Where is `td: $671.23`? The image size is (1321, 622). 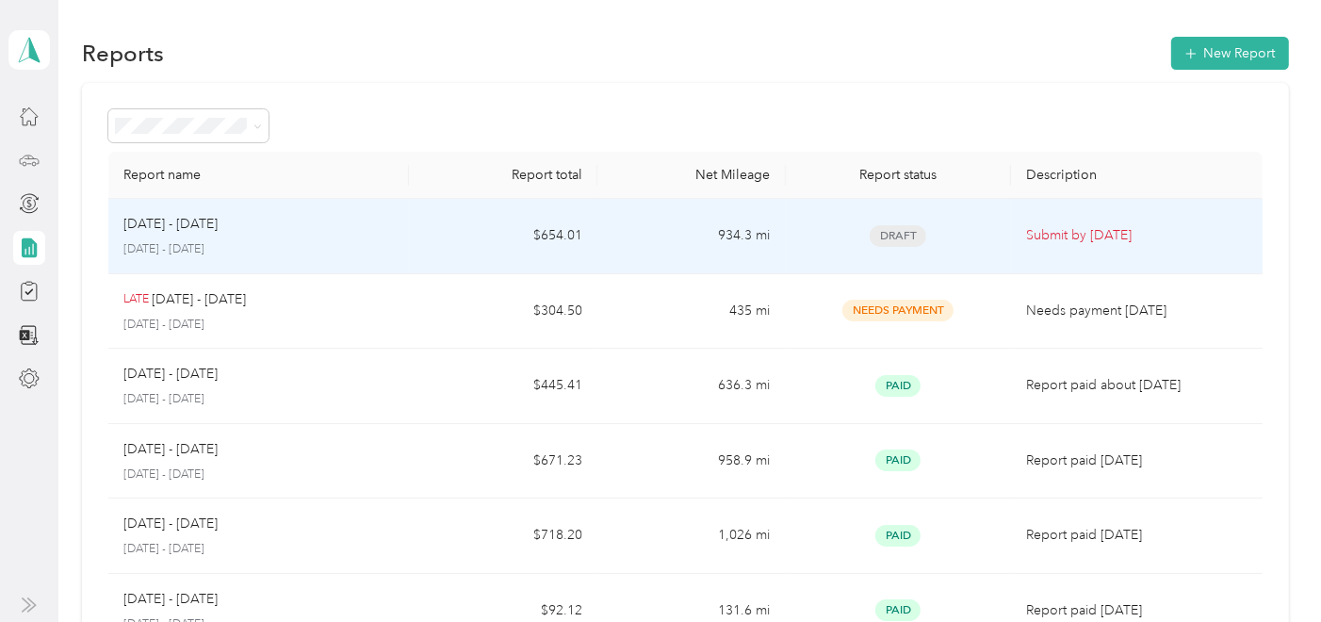 td: $671.23 is located at coordinates (503, 462).